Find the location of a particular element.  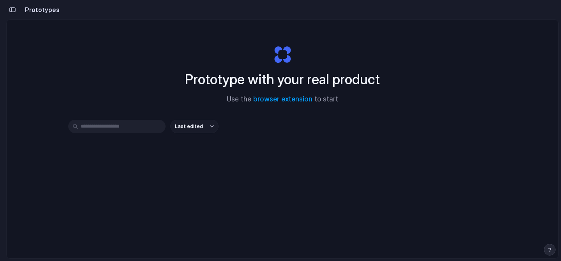

h2: Prototypes is located at coordinates (41, 10).